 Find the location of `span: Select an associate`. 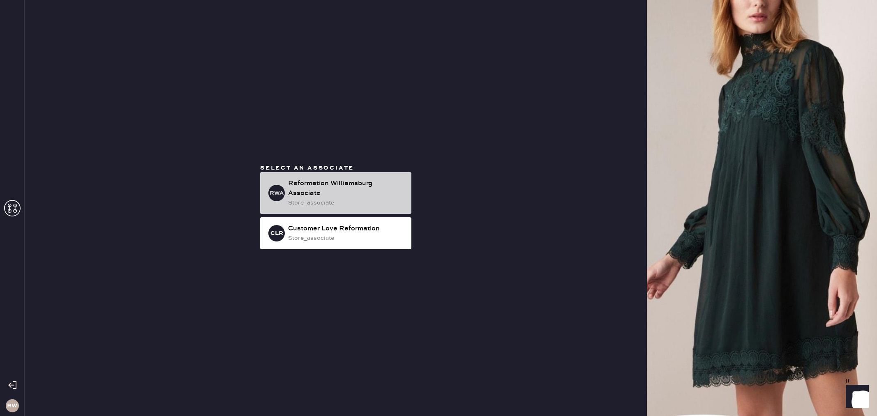

span: Select an associate is located at coordinates (307, 168).